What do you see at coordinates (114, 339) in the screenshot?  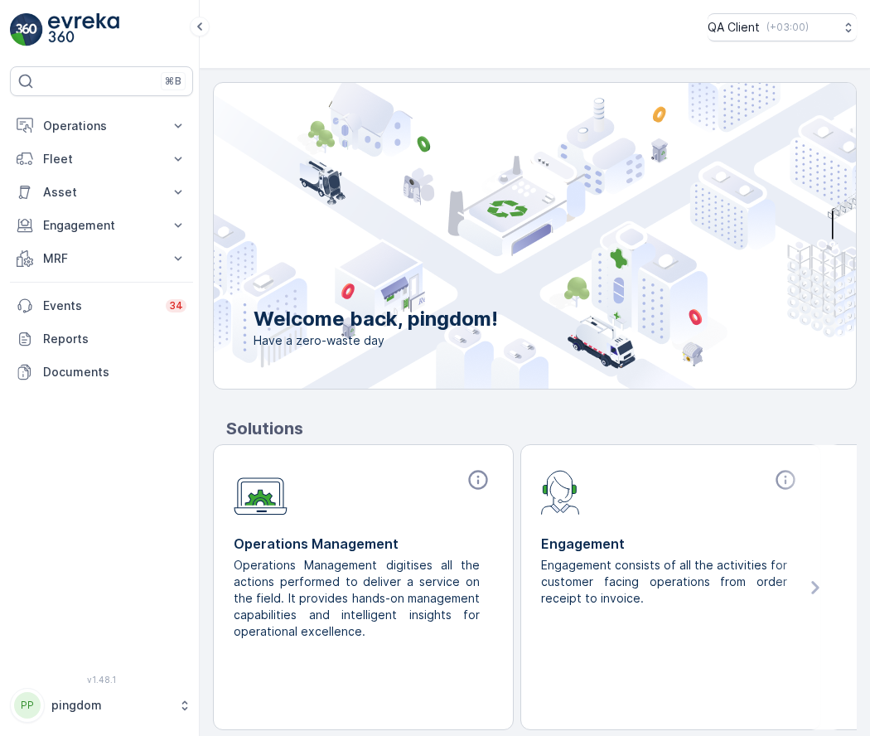 I see `p: Reports` at bounding box center [114, 339].